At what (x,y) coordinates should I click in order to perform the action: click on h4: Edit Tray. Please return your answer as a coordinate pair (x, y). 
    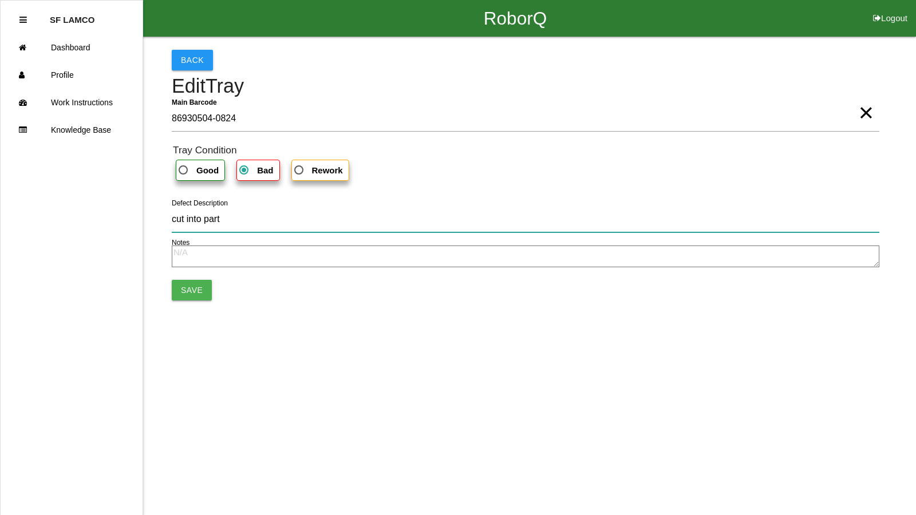
    Looking at the image, I should click on (526, 86).